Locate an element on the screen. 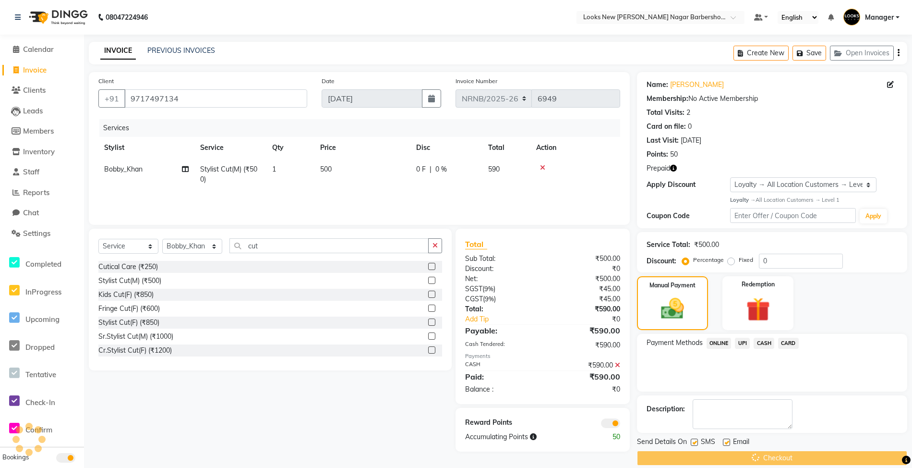  img: Manager is located at coordinates (852, 17).